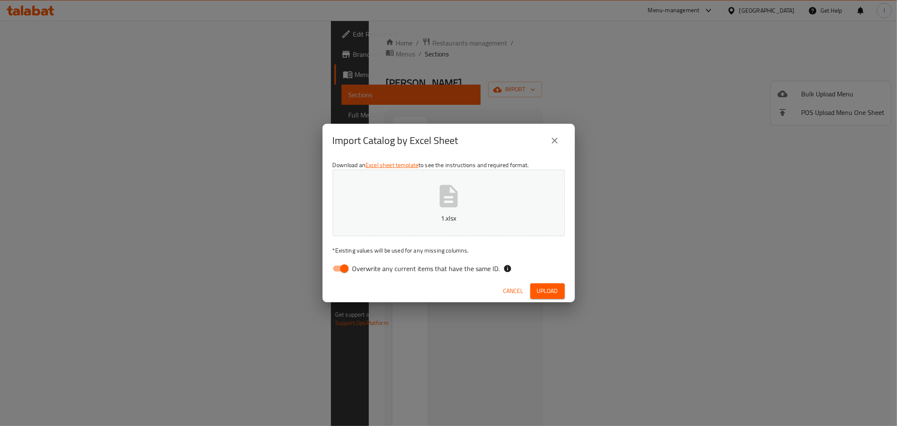  I want to click on div: Download an to see the instructions and required format., so click(449, 218).